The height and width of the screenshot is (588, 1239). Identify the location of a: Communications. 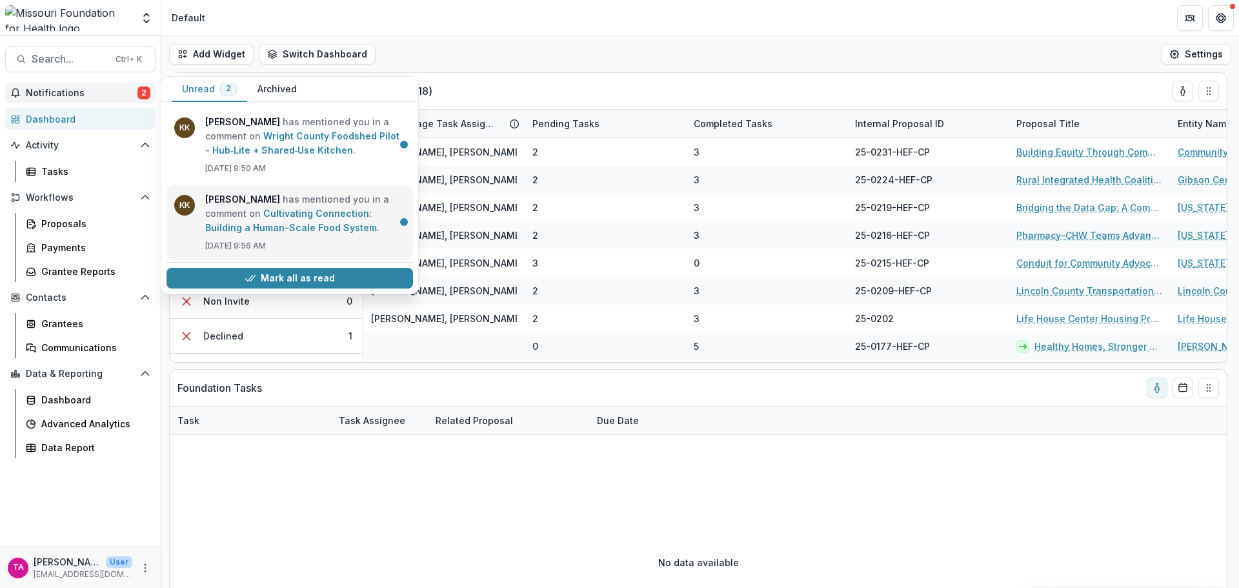
(88, 347).